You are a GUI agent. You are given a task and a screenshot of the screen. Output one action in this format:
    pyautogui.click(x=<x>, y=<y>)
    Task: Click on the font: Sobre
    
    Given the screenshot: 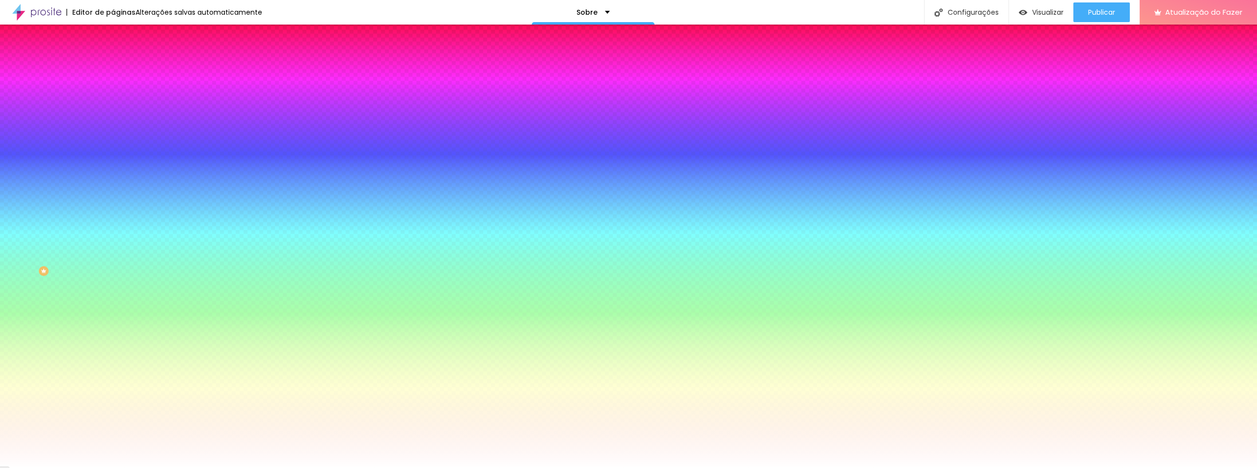 What is the action you would take?
    pyautogui.click(x=587, y=12)
    